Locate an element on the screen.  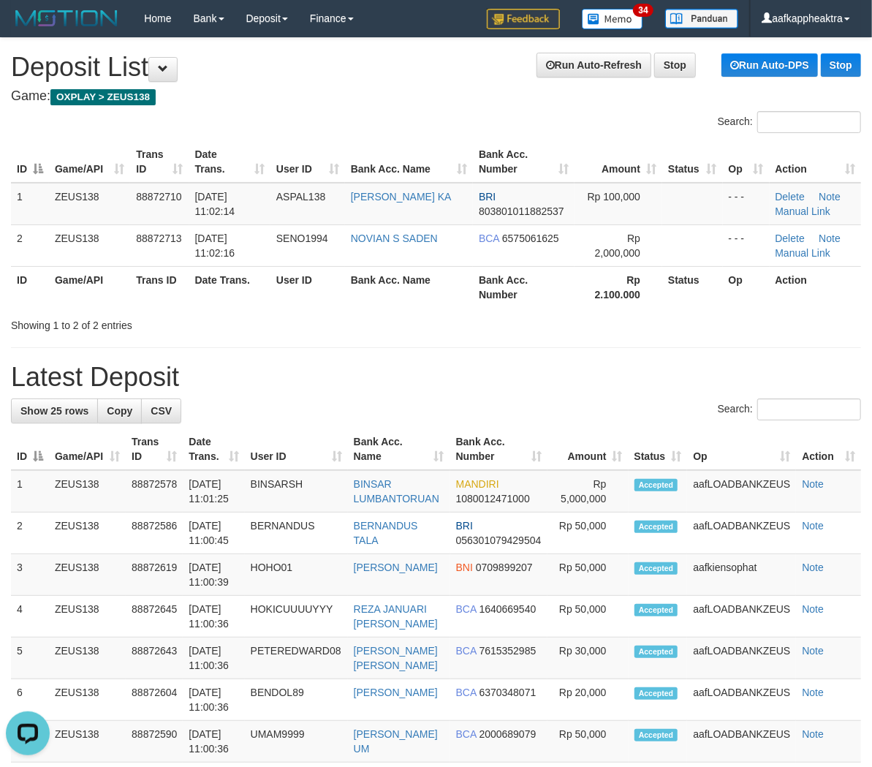
td: 6 is located at coordinates (30, 699).